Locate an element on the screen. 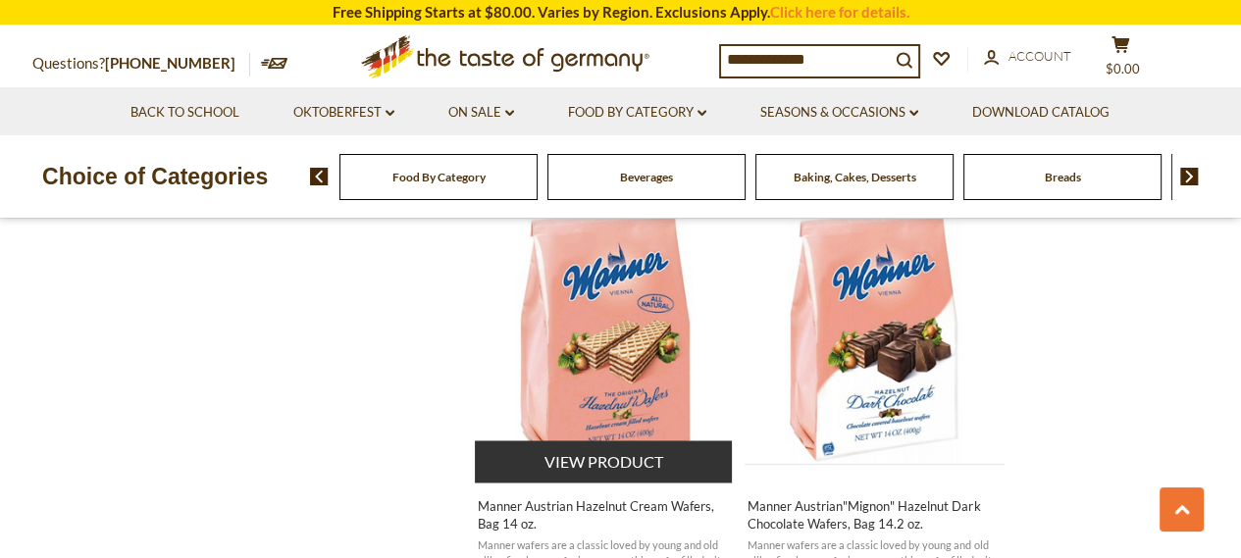 The height and width of the screenshot is (558, 1241). a: Seasons & Occasions is located at coordinates (838, 113).